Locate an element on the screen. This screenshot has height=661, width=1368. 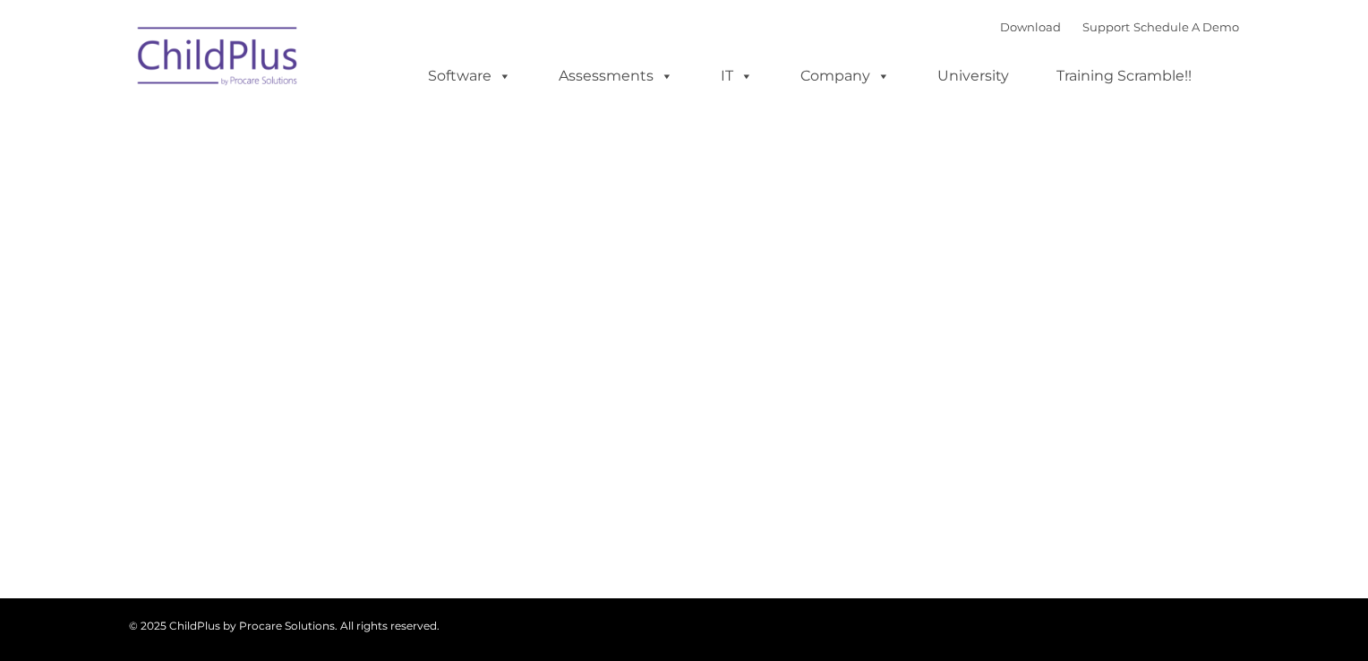
a: Support is located at coordinates (1106, 27).